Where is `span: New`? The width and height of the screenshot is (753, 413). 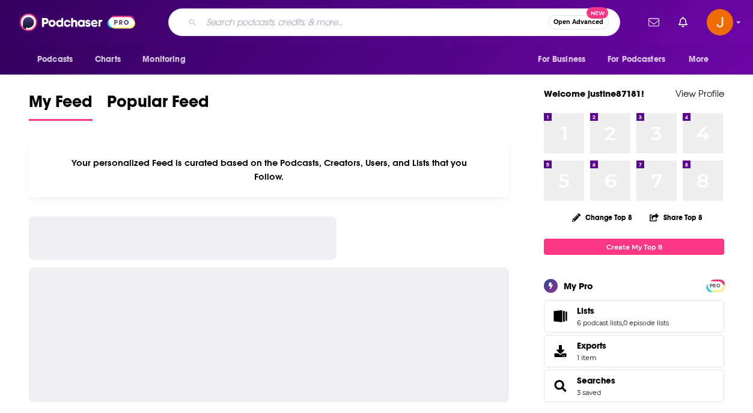
span: New is located at coordinates (597, 13).